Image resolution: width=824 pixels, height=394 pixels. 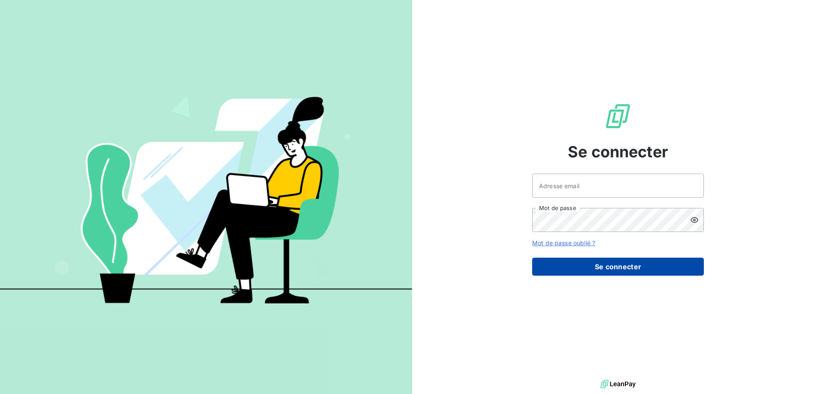 I want to click on img: logo, so click(x=618, y=385).